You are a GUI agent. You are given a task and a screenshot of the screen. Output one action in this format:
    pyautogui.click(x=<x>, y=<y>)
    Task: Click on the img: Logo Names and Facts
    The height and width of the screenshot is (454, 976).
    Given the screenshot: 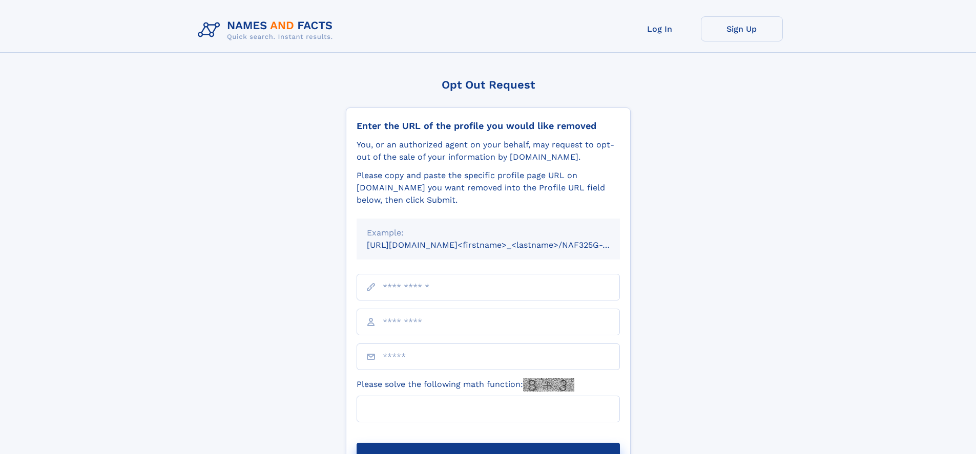 What is the action you would take?
    pyautogui.click(x=267, y=30)
    